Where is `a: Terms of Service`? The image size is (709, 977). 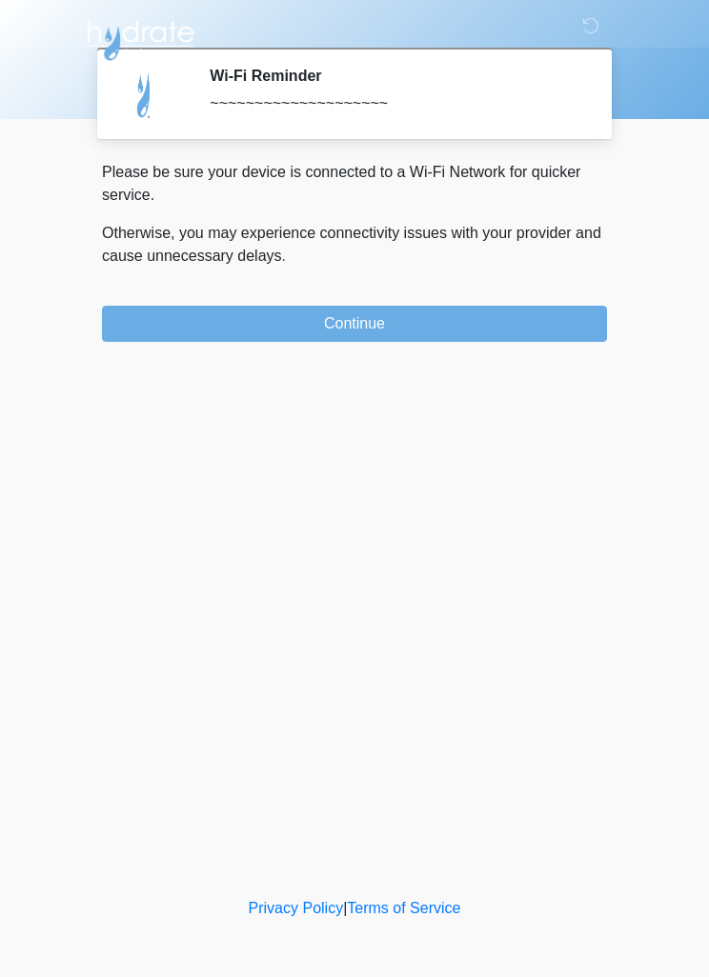 a: Terms of Service is located at coordinates (403, 908).